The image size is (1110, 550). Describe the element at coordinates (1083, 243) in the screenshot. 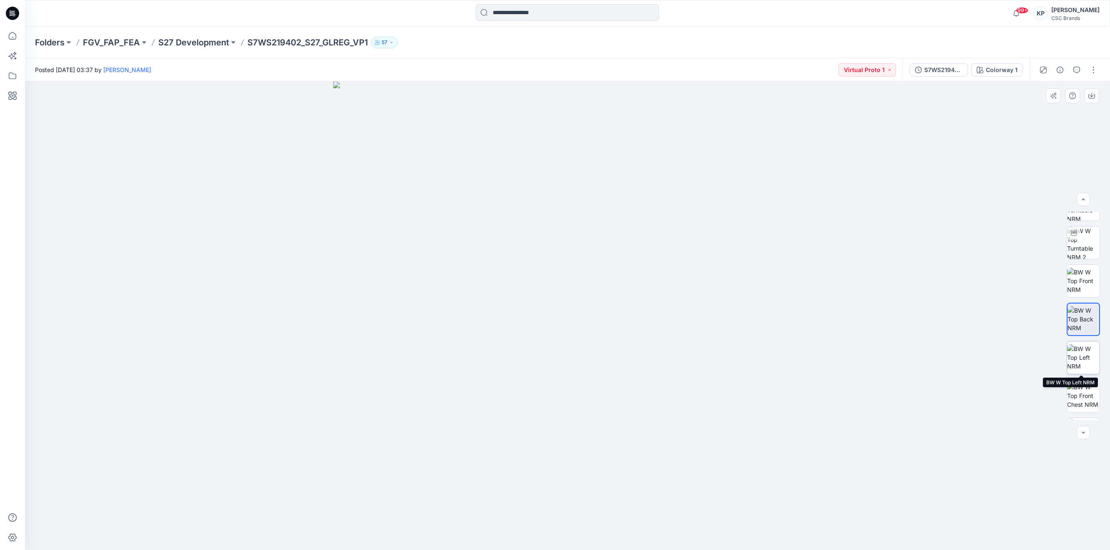

I see `img: BW W Top Turntable NRM 2` at that location.